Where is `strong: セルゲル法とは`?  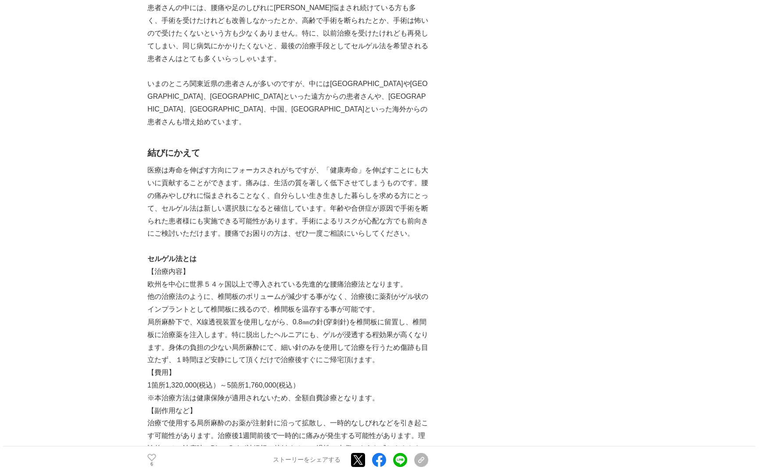
strong: セルゲル法とは is located at coordinates (172, 259).